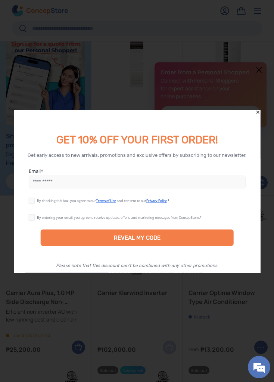 Image resolution: width=274 pixels, height=382 pixels. What do you see at coordinates (137, 238) in the screenshot?
I see `div: REVEAL MY CODE` at bounding box center [137, 238].